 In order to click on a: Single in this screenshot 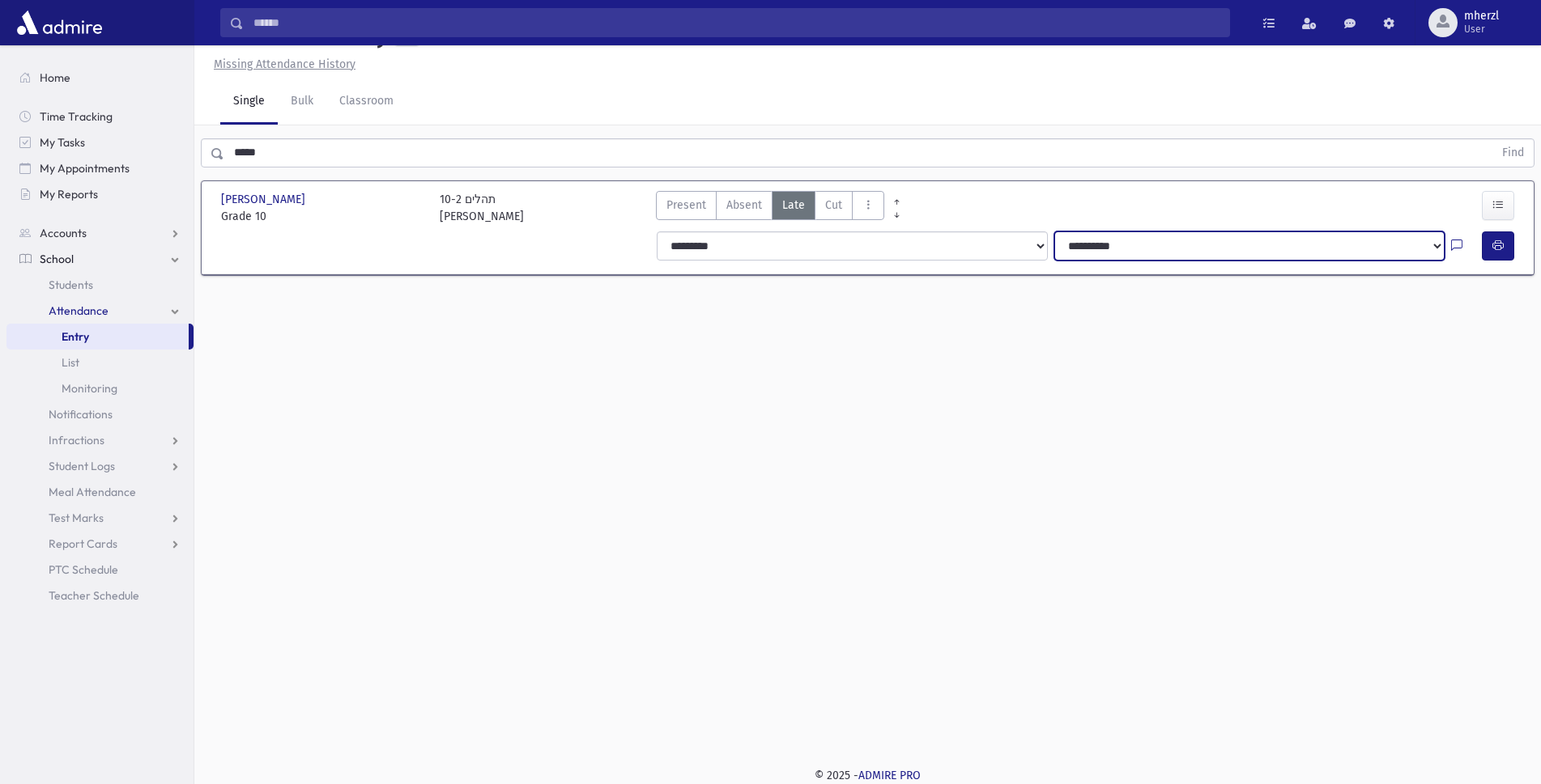, I will do `click(249, 102)`.